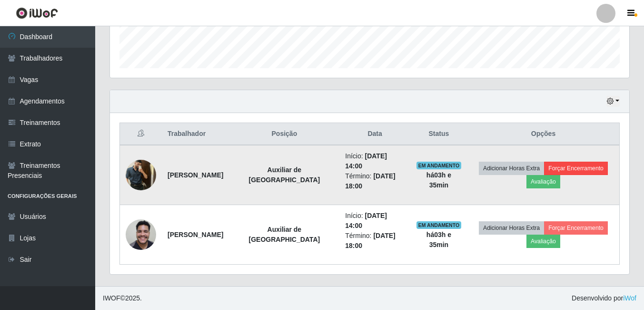 Image resolution: width=644 pixels, height=310 pixels. Describe the element at coordinates (630, 298) in the screenshot. I see `a: iWof` at that location.